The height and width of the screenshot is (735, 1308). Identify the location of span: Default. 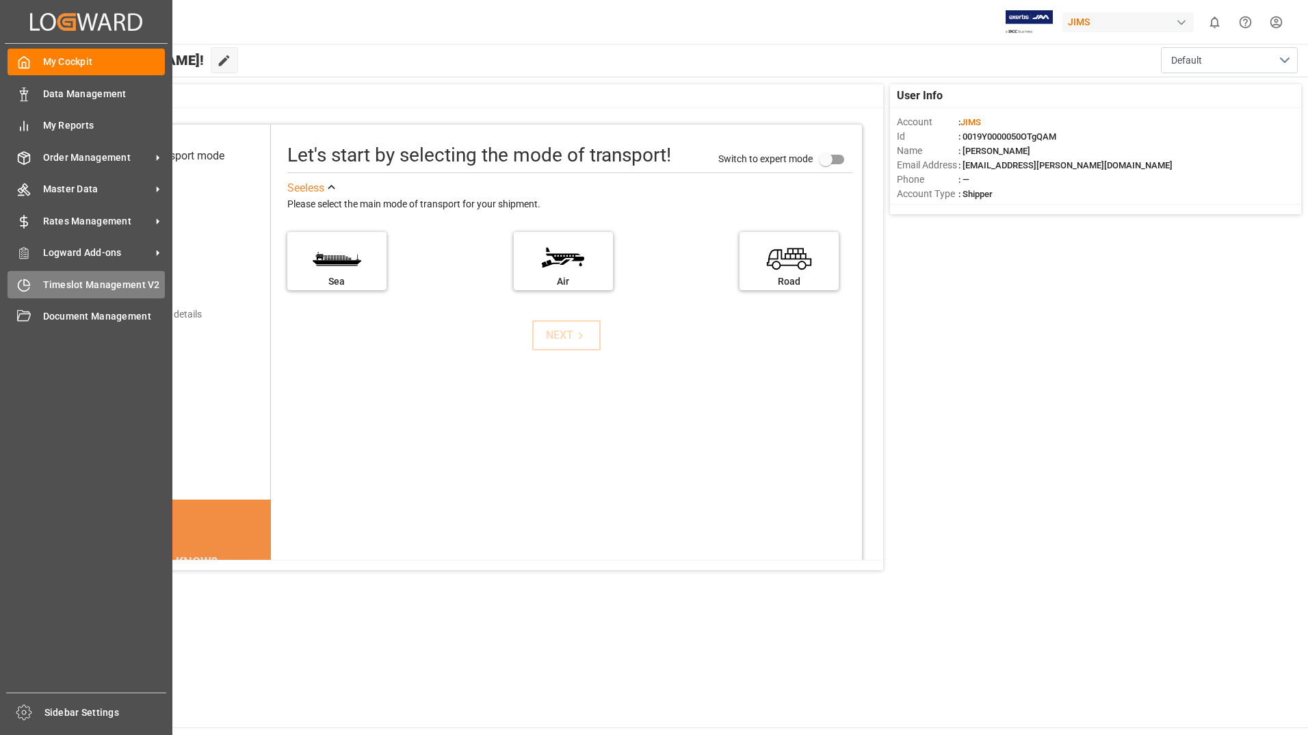
(1186, 60).